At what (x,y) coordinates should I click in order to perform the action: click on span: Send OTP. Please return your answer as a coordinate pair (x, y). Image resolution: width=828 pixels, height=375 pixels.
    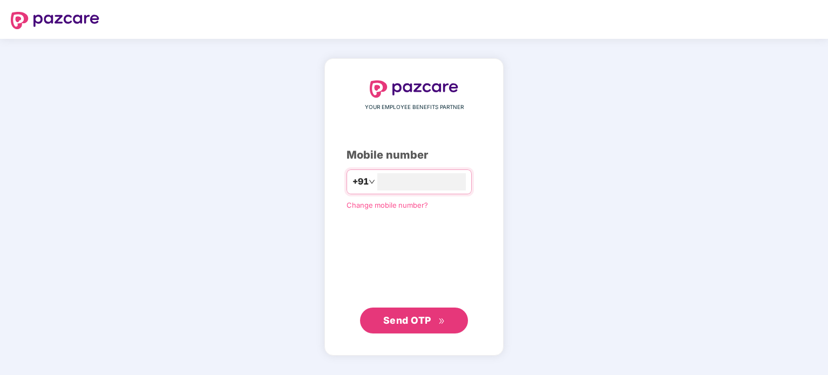
    Looking at the image, I should click on (407, 320).